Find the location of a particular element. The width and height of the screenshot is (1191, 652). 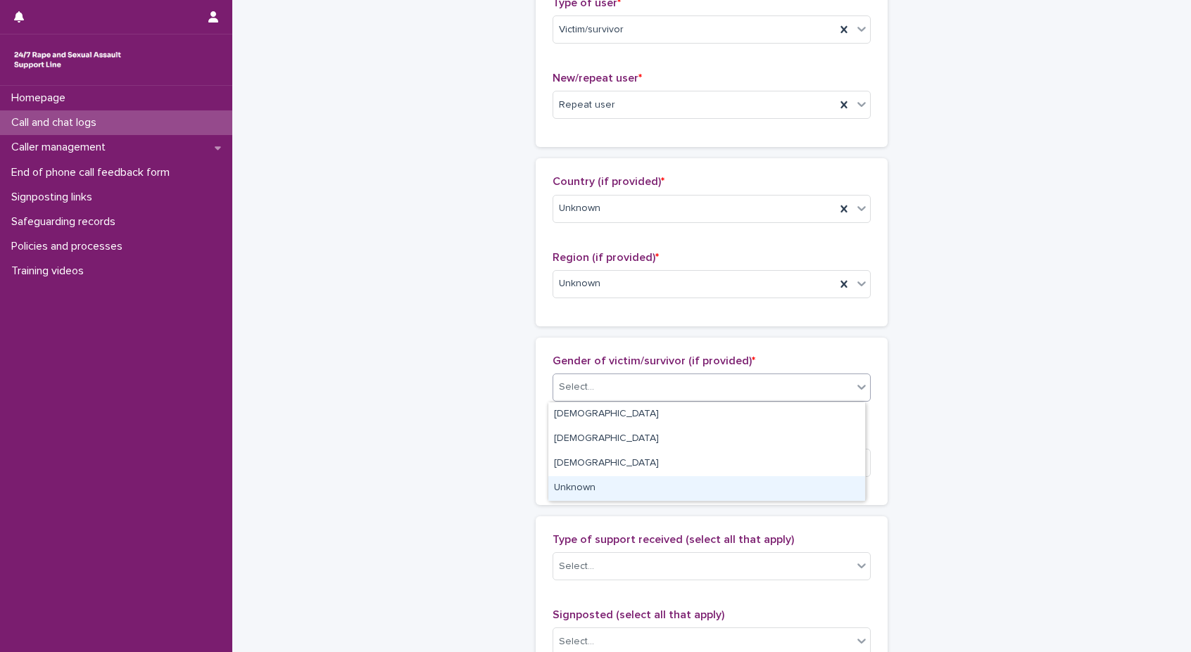

div: Non-binary is located at coordinates (707, 464).